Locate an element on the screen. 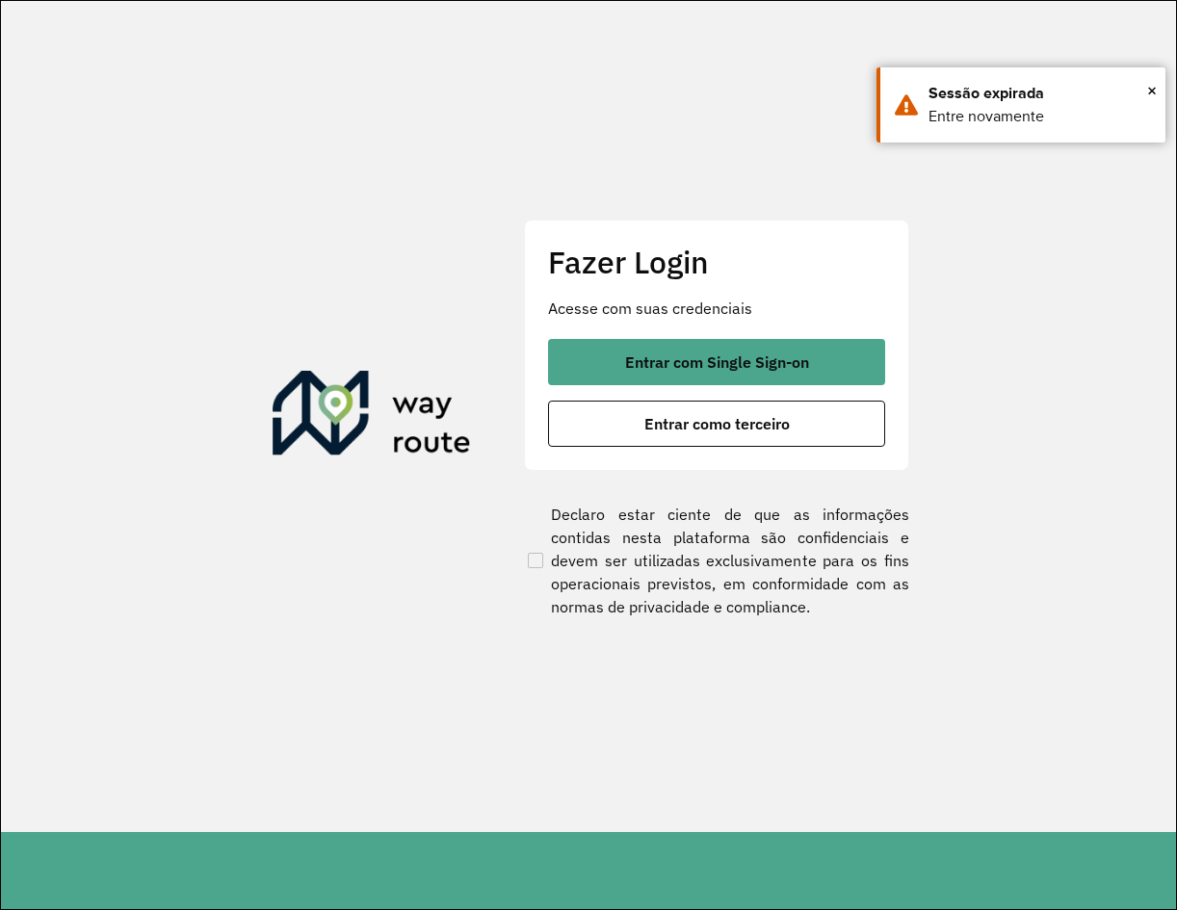 This screenshot has height=910, width=1177. div: Entre novamente is located at coordinates (1040, 117).